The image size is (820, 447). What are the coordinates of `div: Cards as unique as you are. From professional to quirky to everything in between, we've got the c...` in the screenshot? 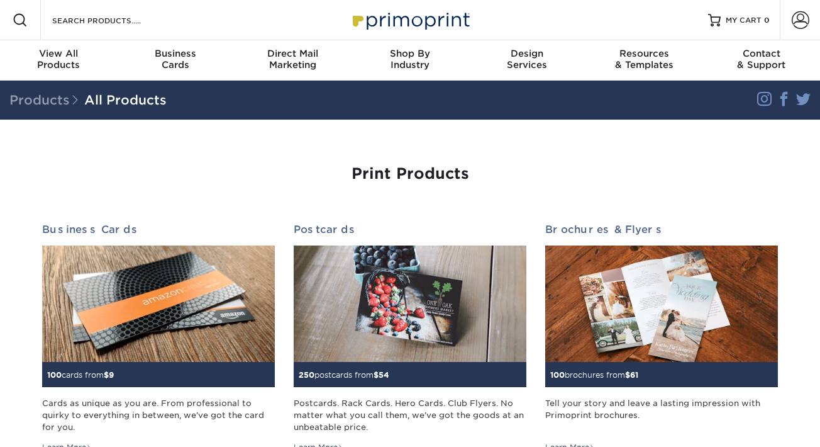 It's located at (159, 415).